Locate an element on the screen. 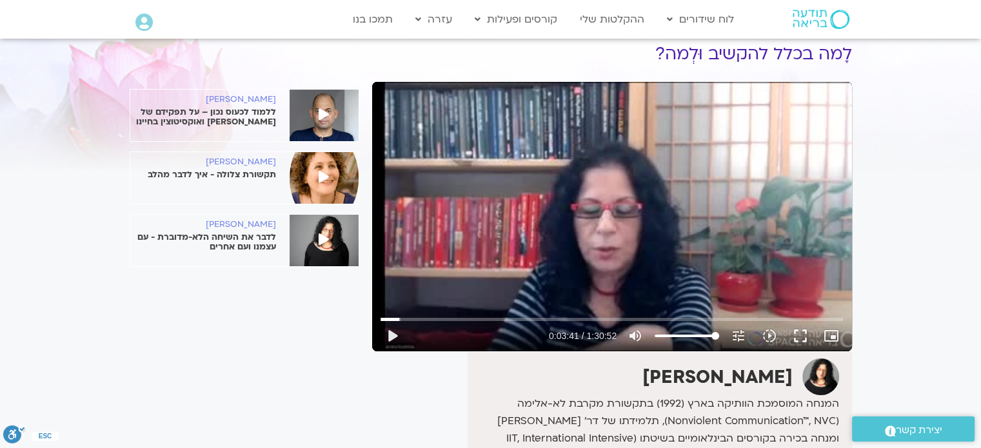 The width and height of the screenshot is (981, 448). a: עזרה is located at coordinates (434, 19).